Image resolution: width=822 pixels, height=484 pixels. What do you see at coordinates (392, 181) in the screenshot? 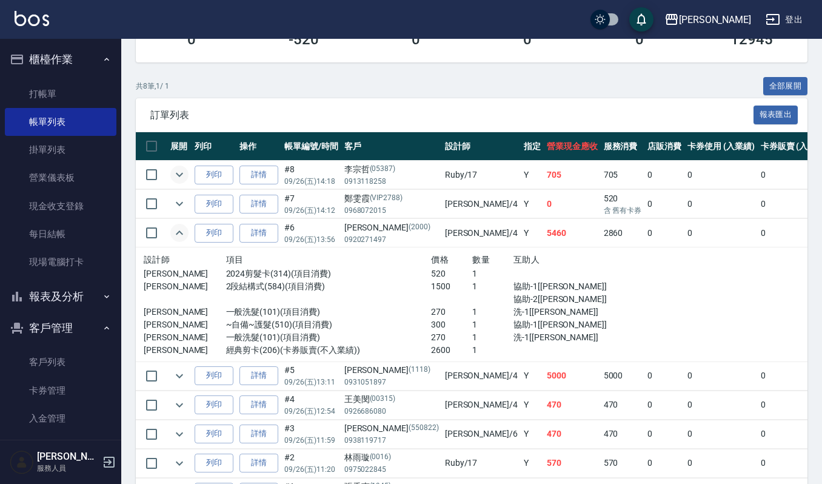
I see `p: 0913118258` at bounding box center [392, 181].